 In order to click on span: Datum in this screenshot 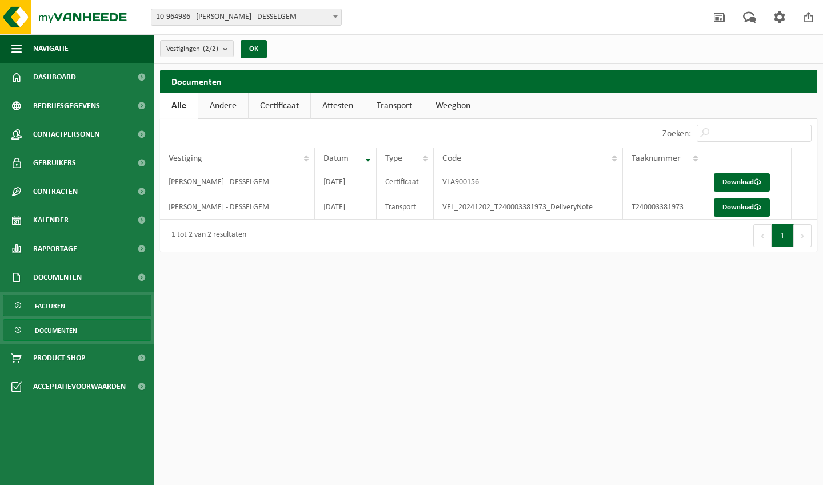, I will do `click(336, 158)`.